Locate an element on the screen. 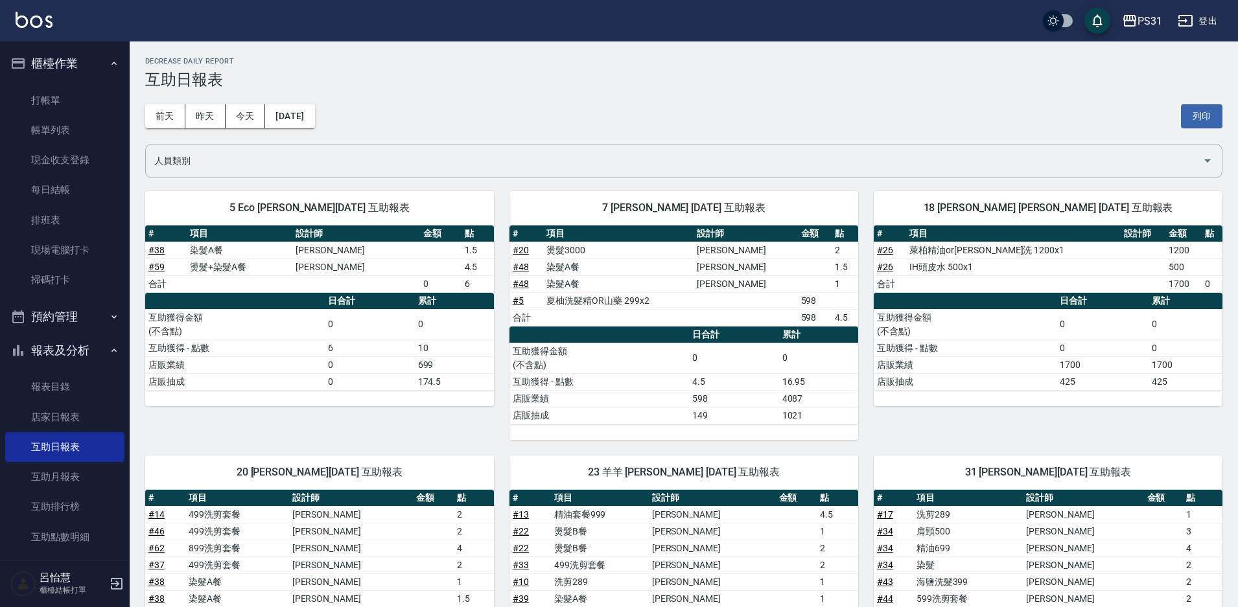 This screenshot has width=1238, height=607. a: #38 is located at coordinates (156, 582).